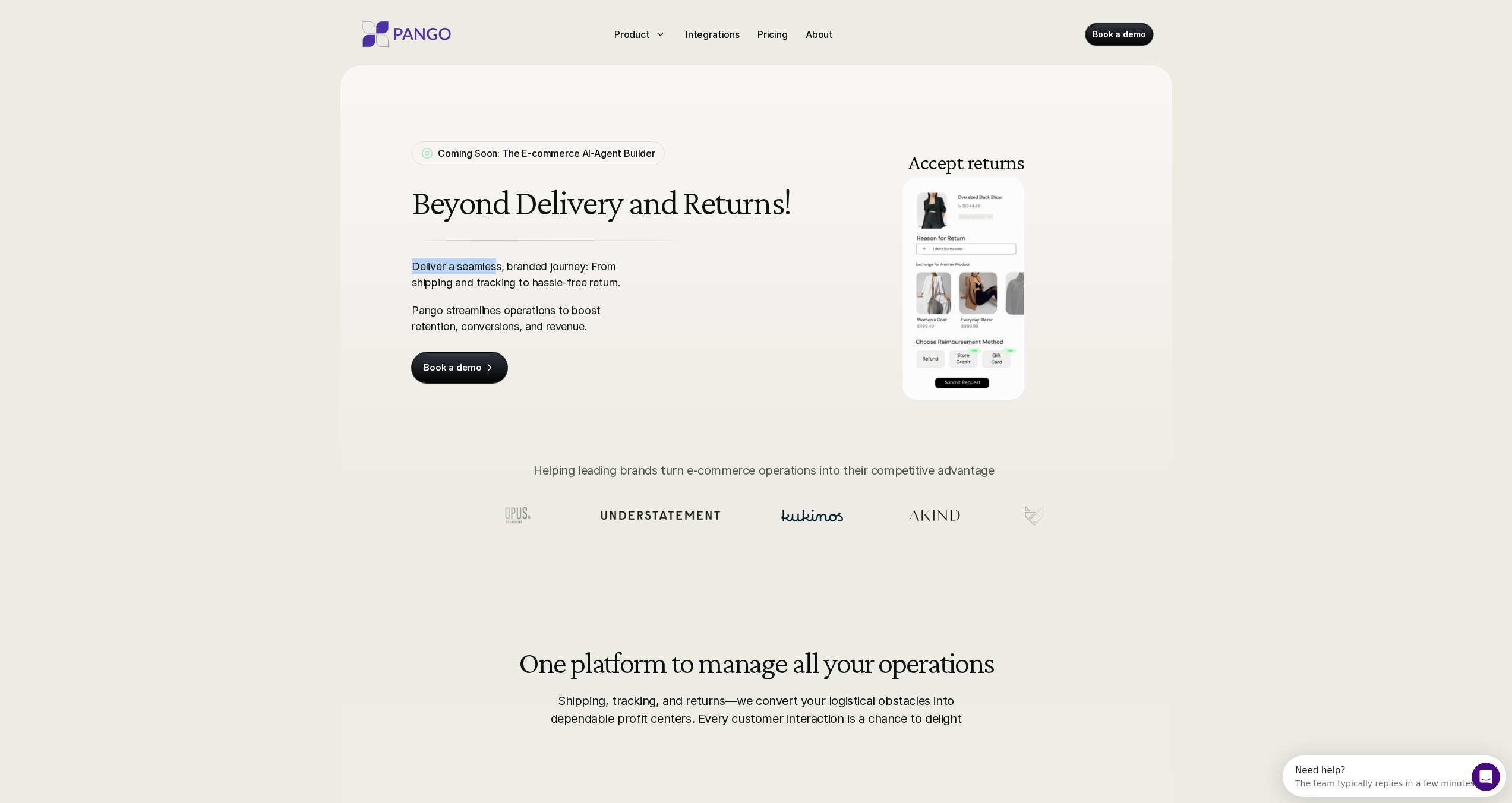 The image size is (1512, 803). What do you see at coordinates (964, 262) in the screenshot?
I see `img: Pango return management having Branded return portal embedded in the e-commerce company to handle...` at bounding box center [964, 262].